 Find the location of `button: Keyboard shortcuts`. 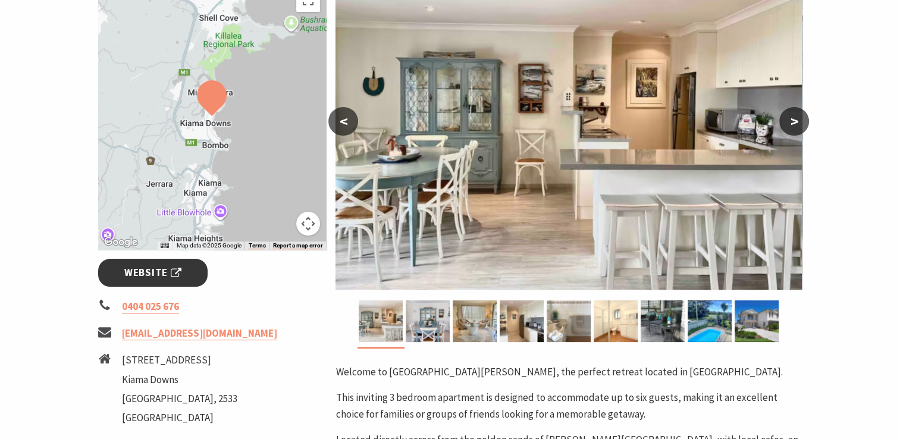

button: Keyboard shortcuts is located at coordinates (165, 246).